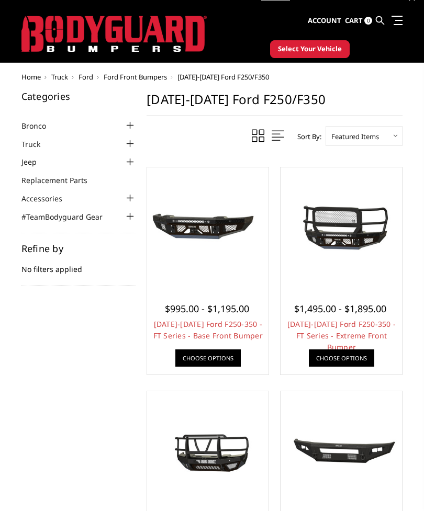  I want to click on span: Account, so click(324, 20).